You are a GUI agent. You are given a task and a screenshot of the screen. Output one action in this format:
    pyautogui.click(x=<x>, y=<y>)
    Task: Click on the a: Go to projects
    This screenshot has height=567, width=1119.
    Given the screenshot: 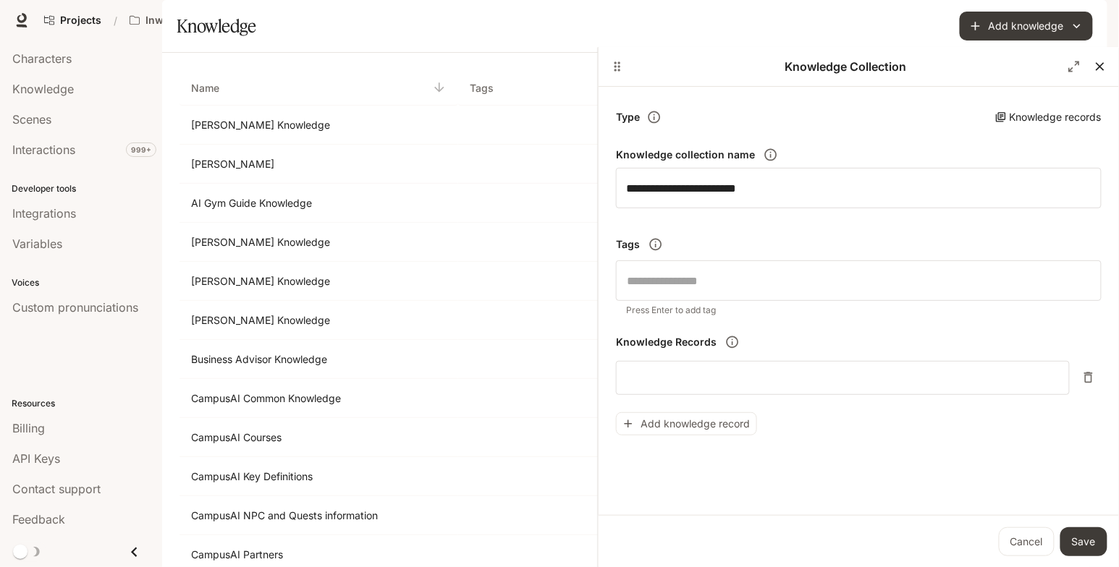 What is the action you would take?
    pyautogui.click(x=72, y=20)
    